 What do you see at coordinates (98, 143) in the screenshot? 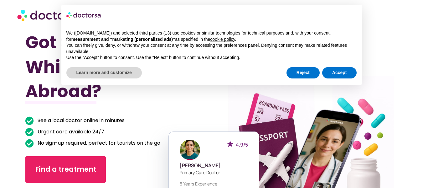
I see `span: No sign-up required, perfect for tourists on the go` at bounding box center [98, 143].